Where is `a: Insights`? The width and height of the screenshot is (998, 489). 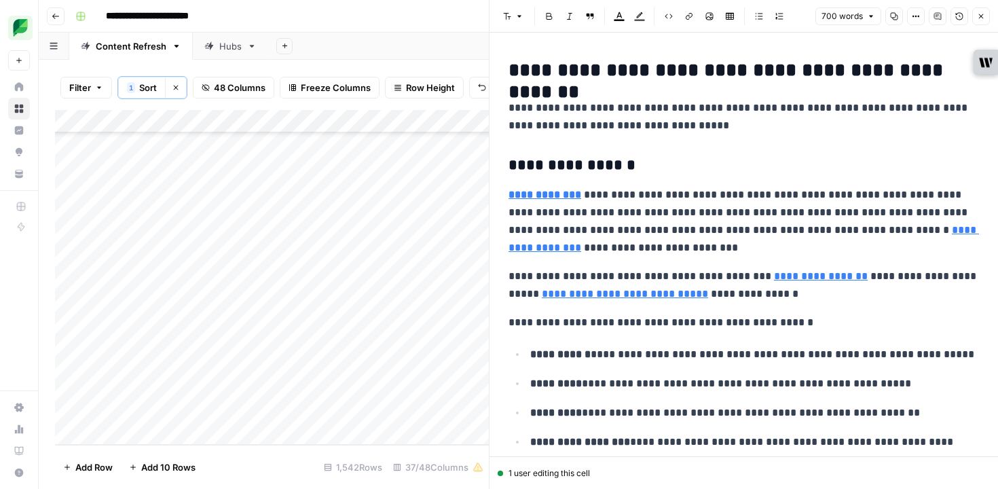 a: Insights is located at coordinates (19, 130).